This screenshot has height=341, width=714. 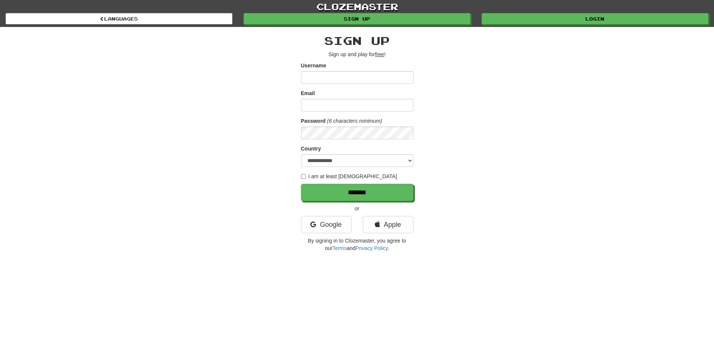 What do you see at coordinates (357, 245) in the screenshot?
I see `p: By signing in to Clozemaster, you agree to our and .` at bounding box center [357, 245].